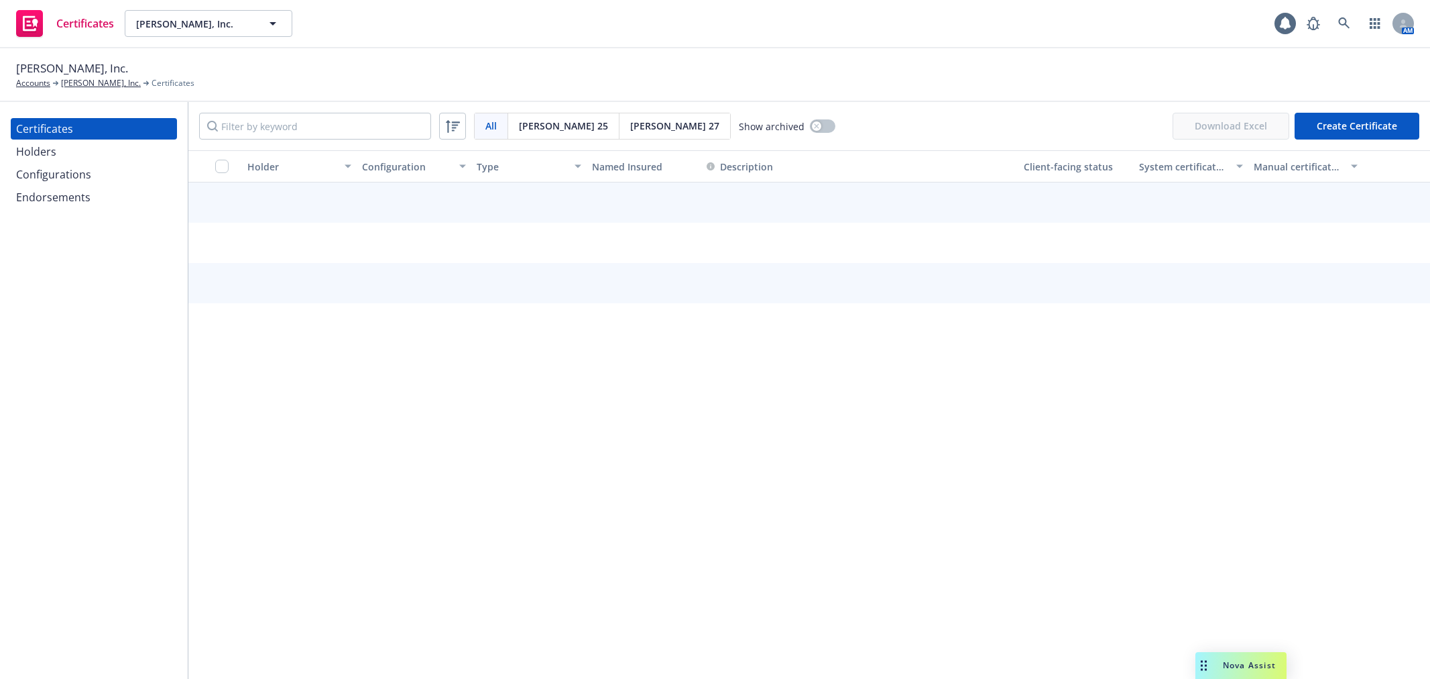 This screenshot has width=1430, height=679. What do you see at coordinates (740, 166) in the screenshot?
I see `button: Description` at bounding box center [740, 166].